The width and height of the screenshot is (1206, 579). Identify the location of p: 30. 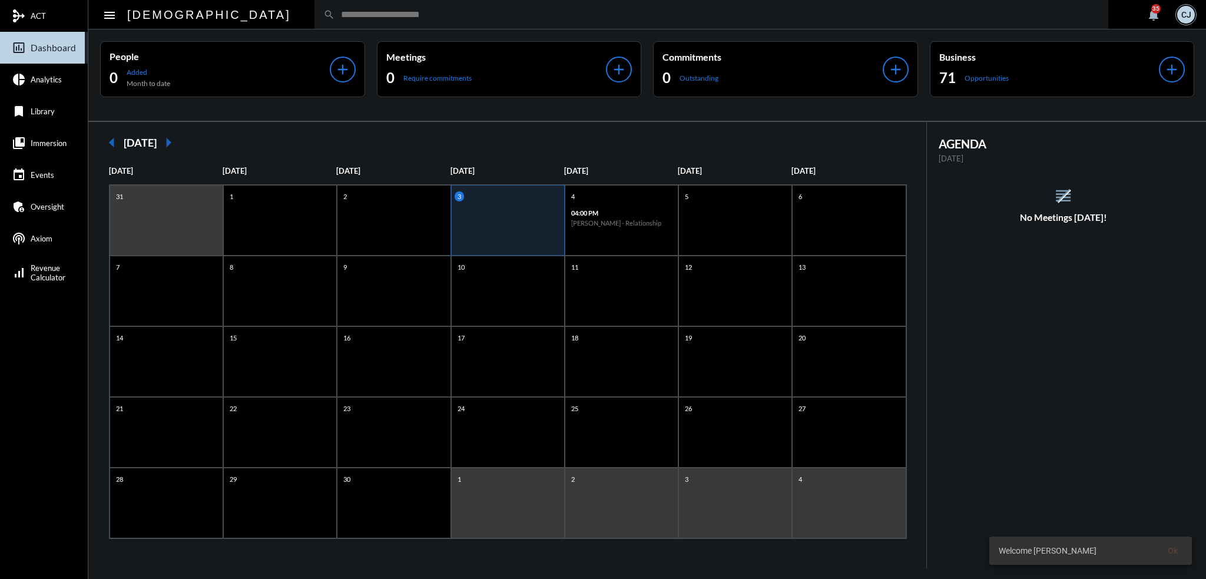
(347, 479).